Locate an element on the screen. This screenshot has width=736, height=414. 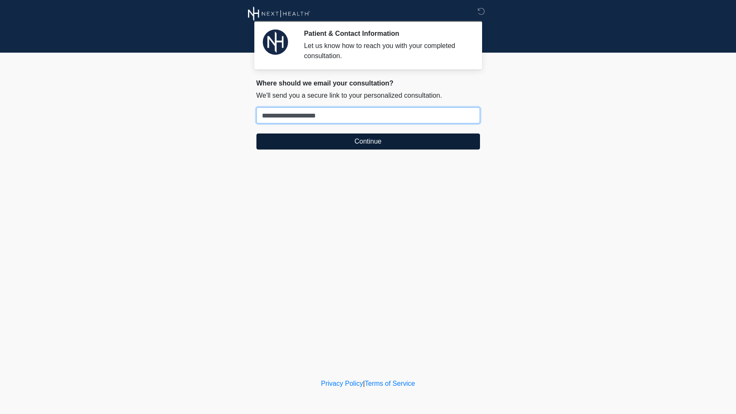
div: Let us know how to reach you with your completed consultation. is located at coordinates (385, 51).